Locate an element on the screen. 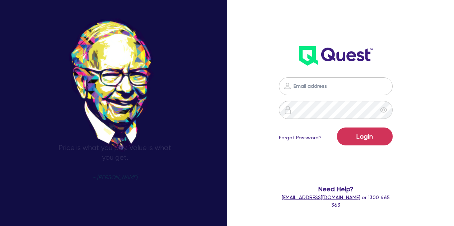 Image resolution: width=454 pixels, height=226 pixels. button: Login is located at coordinates (365, 137).